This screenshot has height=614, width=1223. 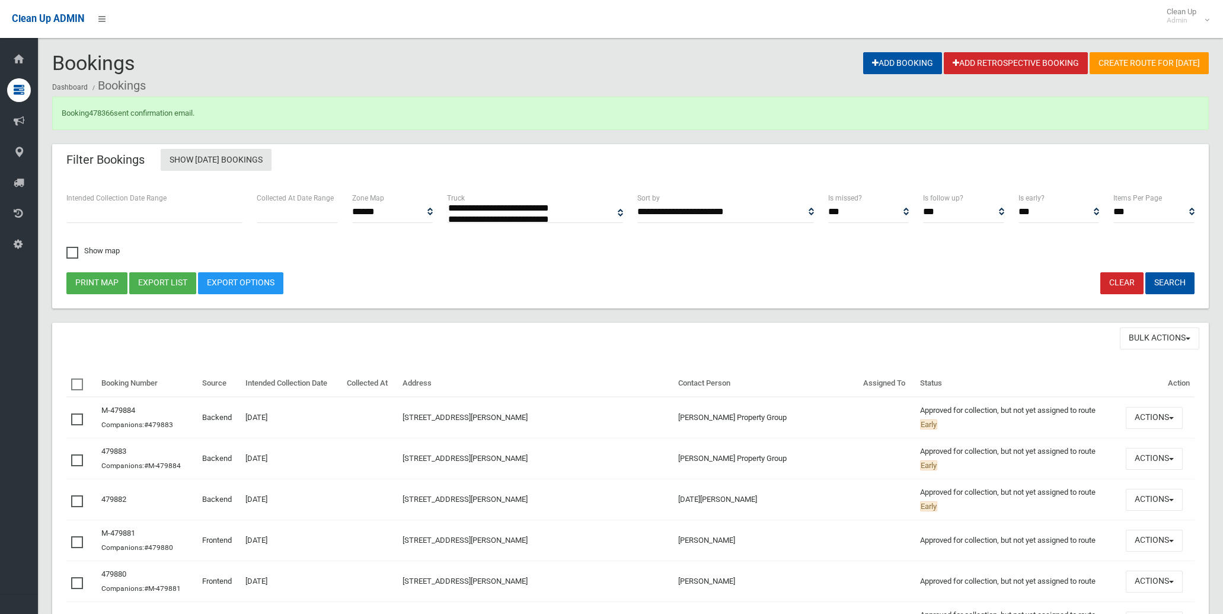 I want to click on th: Address, so click(x=535, y=384).